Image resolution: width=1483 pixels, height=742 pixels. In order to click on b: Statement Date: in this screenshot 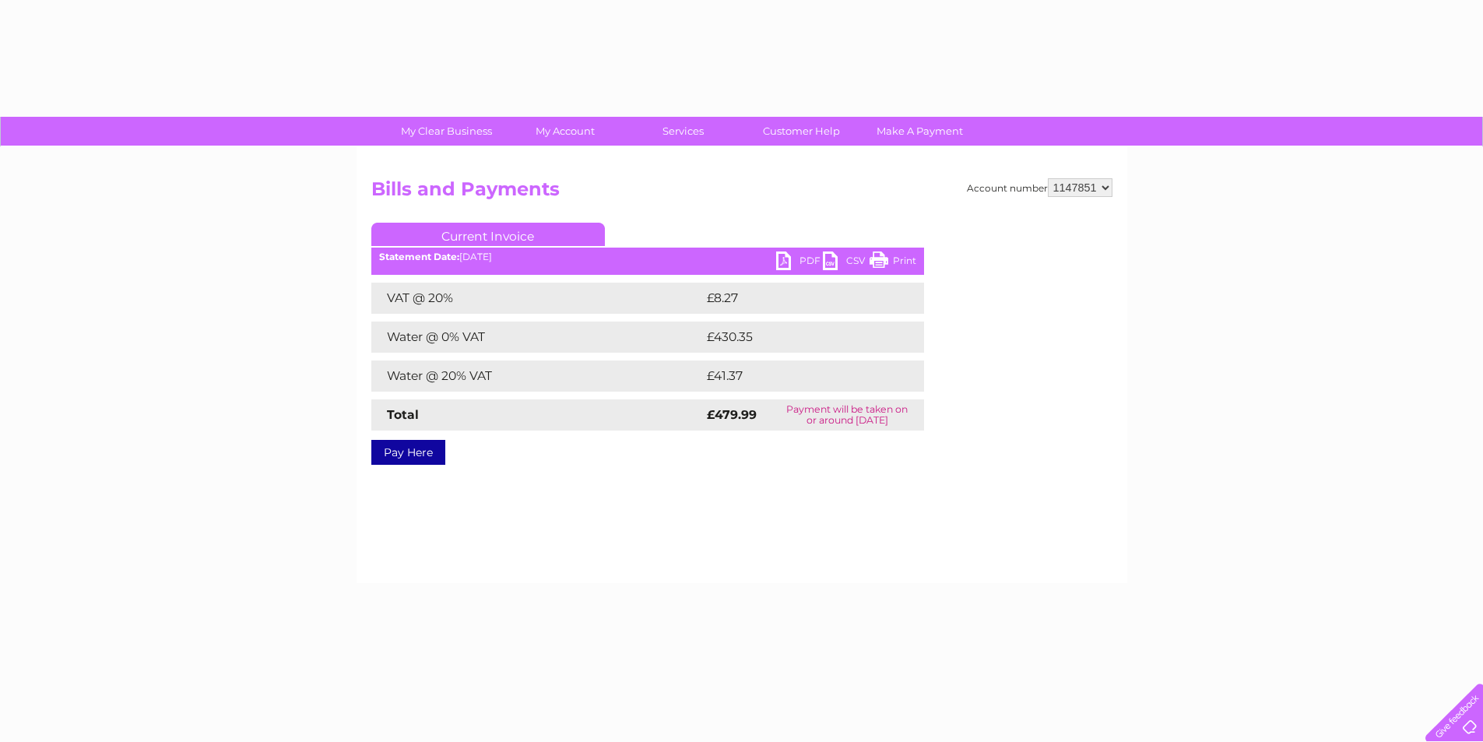, I will do `click(419, 256)`.